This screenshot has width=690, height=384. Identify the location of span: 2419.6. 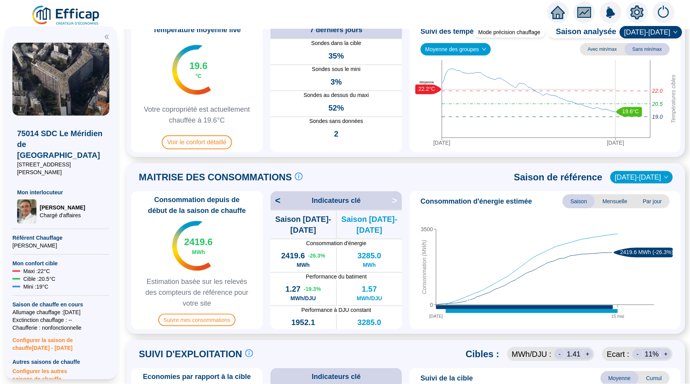
(198, 242).